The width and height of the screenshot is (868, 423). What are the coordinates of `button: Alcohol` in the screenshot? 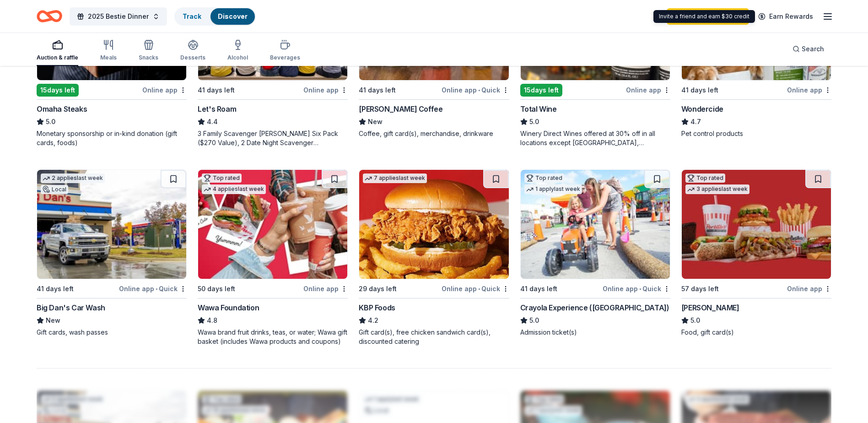 It's located at (237, 51).